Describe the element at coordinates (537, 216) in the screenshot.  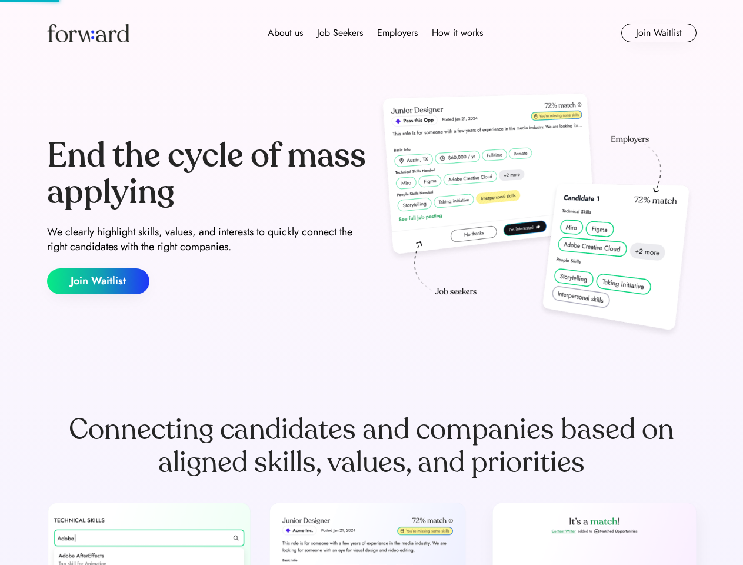
I see `img: hero-image.png` at that location.